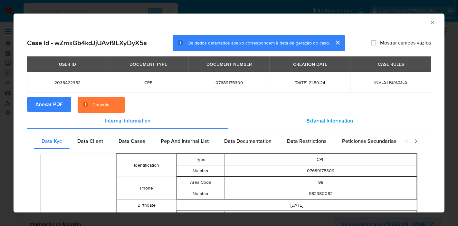 This screenshot has height=226, width=458. Describe the element at coordinates (49, 104) in the screenshot. I see `button: Anexar PDF` at that location.